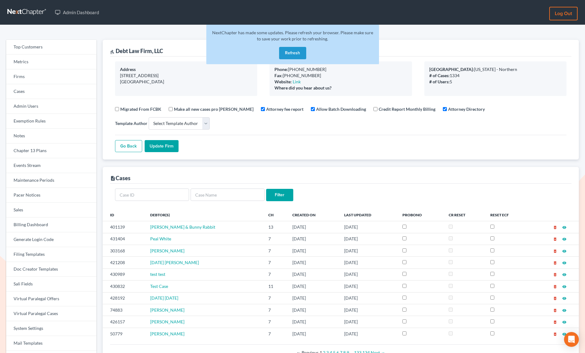 This screenshot has width=585, height=353. What do you see at coordinates (162, 146) in the screenshot?
I see `input: Update Firm` at bounding box center [162, 146].